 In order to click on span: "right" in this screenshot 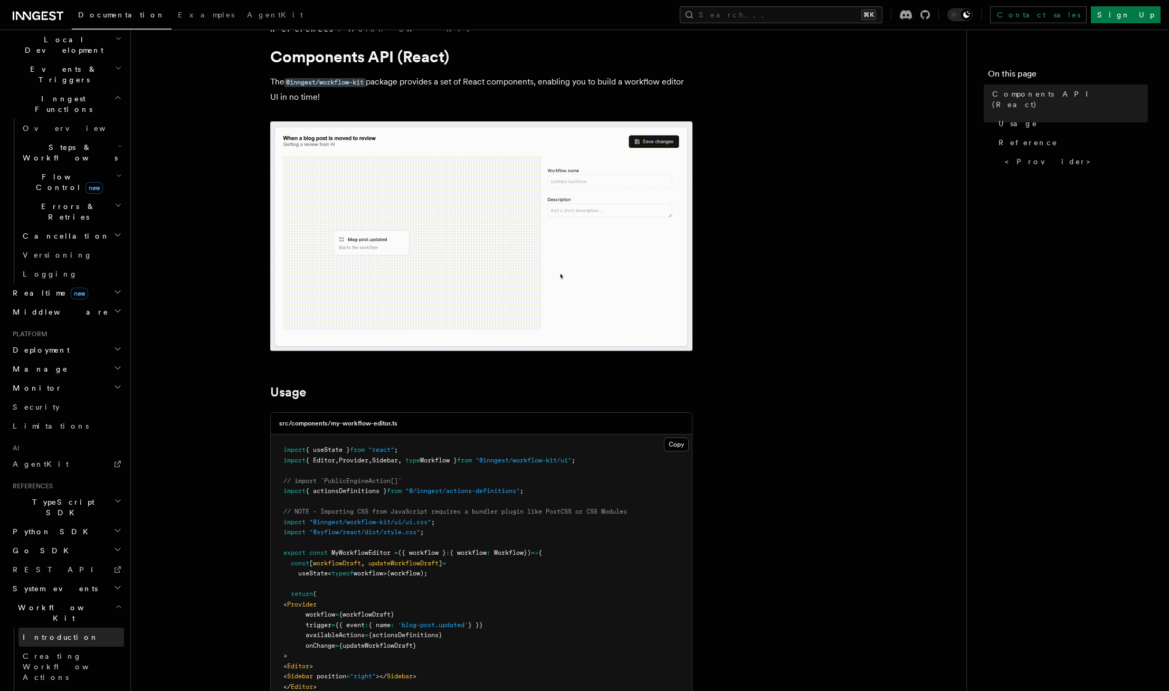, I will do `click(363, 676)`.